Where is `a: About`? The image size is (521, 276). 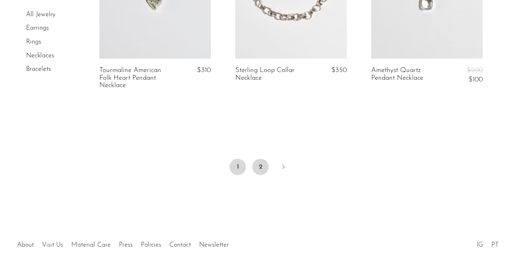 a: About is located at coordinates (25, 245).